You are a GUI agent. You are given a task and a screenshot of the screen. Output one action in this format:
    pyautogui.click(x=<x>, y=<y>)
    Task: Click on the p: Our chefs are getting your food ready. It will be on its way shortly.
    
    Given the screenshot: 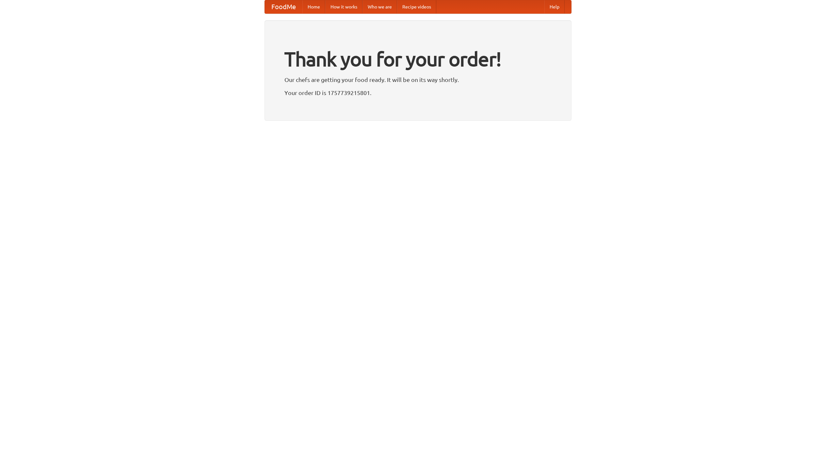 What is the action you would take?
    pyautogui.click(x=418, y=80)
    